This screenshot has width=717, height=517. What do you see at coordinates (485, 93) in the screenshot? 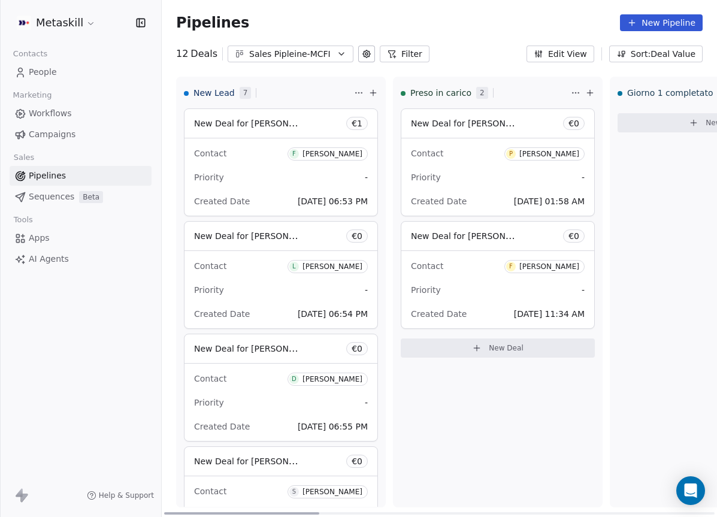
I see `div: Preso in carico2` at bounding box center [485, 93].